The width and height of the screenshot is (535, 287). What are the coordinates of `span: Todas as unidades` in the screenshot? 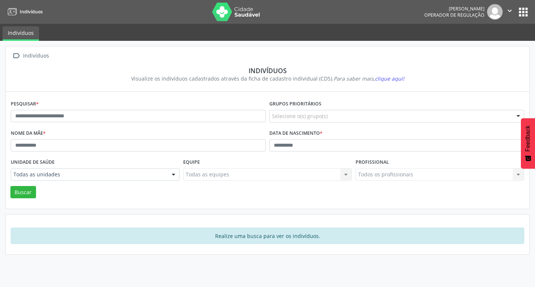 It's located at (89, 175).